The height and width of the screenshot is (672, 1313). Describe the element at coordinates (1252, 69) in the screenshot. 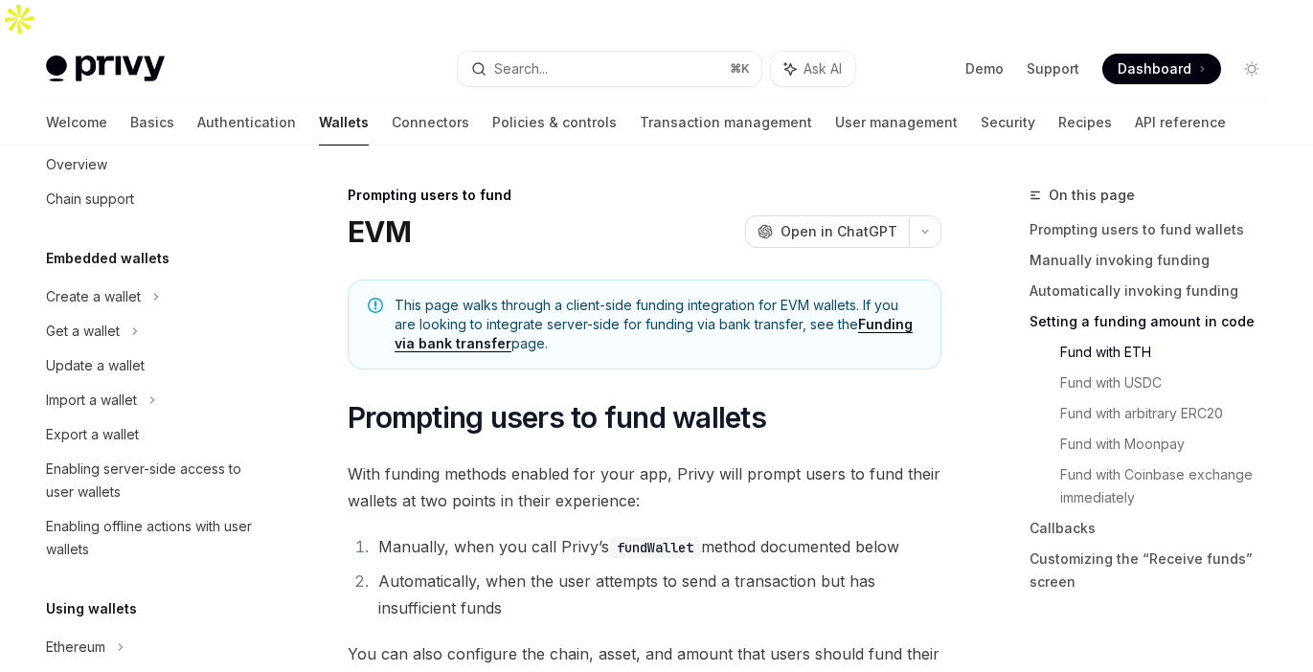

I see `button: Toggle dark mode` at that location.